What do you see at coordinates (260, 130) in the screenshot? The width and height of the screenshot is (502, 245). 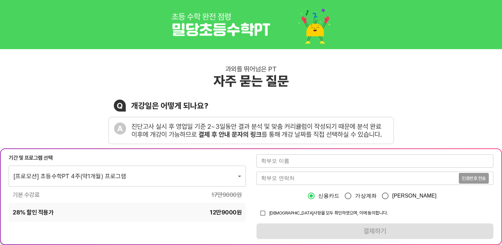 I see `div: 진단고사 실시 후 영업일 기준 2~3일동안 결과 분석 및 맞춤 커리큘럼이 작성되기 때문에 분석 완료 이후에 개강이 가능하므로 를 통해 개강 날짜를 직접 선택하실 수 있습니다.` at bounding box center [260, 130].